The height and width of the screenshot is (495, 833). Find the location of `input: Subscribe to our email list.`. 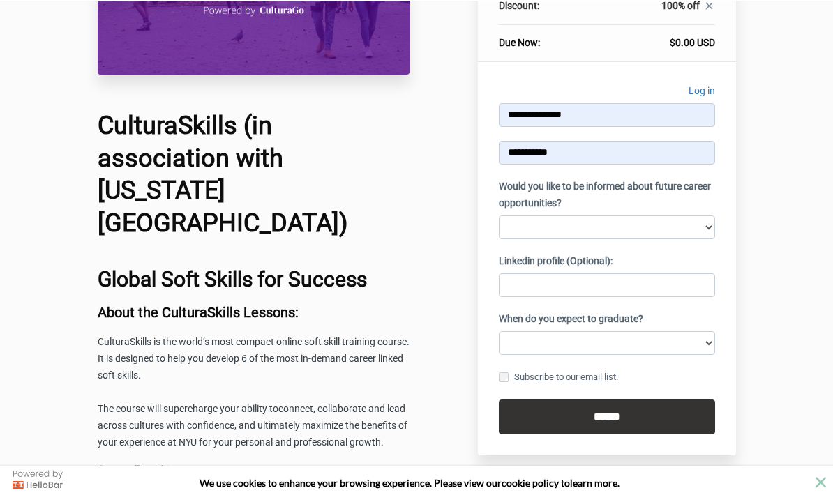

input: Subscribe to our email list. is located at coordinates (504, 377).